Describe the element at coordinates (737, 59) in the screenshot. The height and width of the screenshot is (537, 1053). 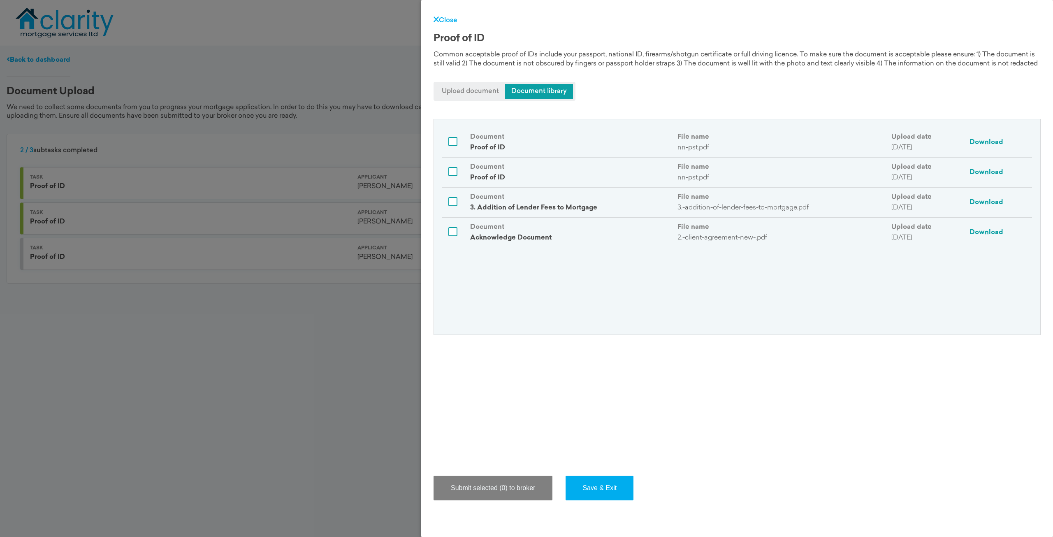
I see `div: Common acceptable proof of IDs include your passport, national ID, firearms/shotgun certificate o...` at that location.